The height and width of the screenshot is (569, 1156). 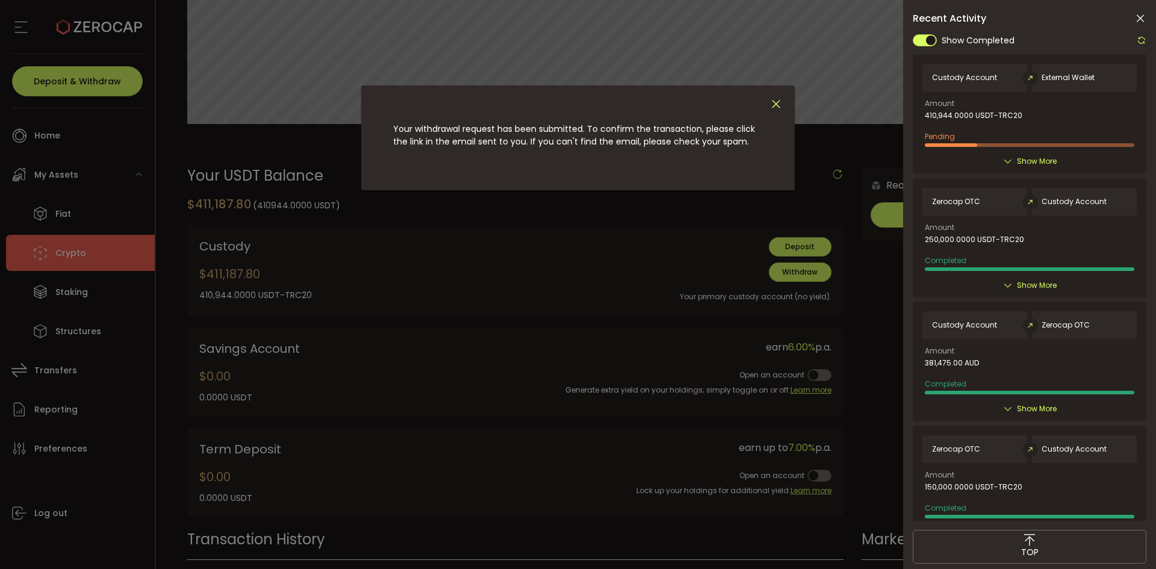 I want to click on button: Close, so click(x=776, y=104).